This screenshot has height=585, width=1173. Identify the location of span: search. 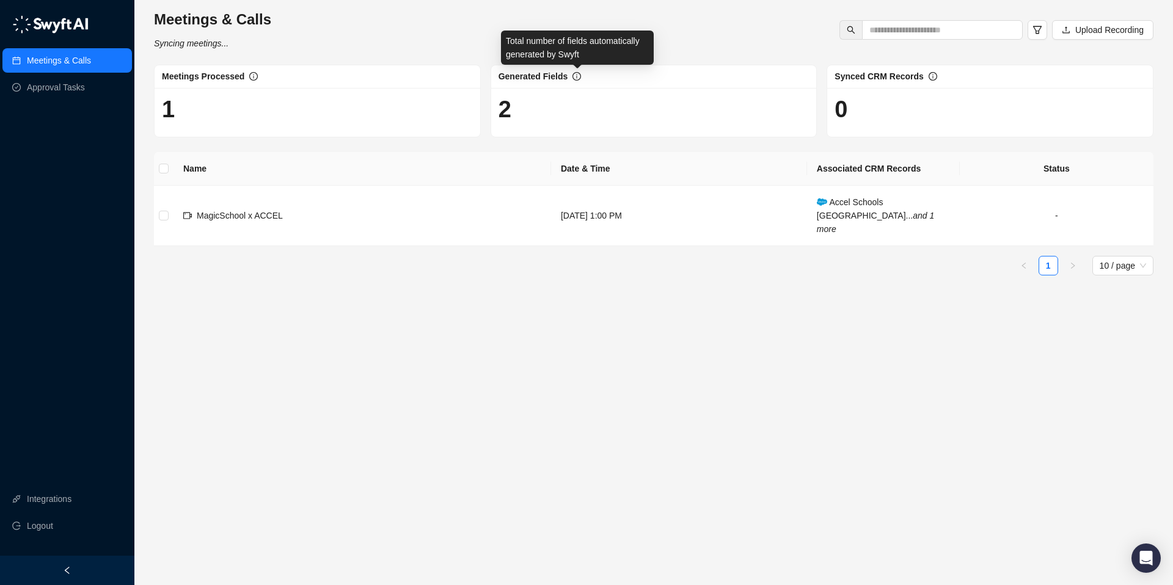
(851, 30).